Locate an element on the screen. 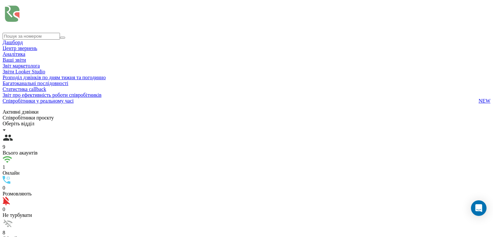  div: 9 is located at coordinates (246, 147).